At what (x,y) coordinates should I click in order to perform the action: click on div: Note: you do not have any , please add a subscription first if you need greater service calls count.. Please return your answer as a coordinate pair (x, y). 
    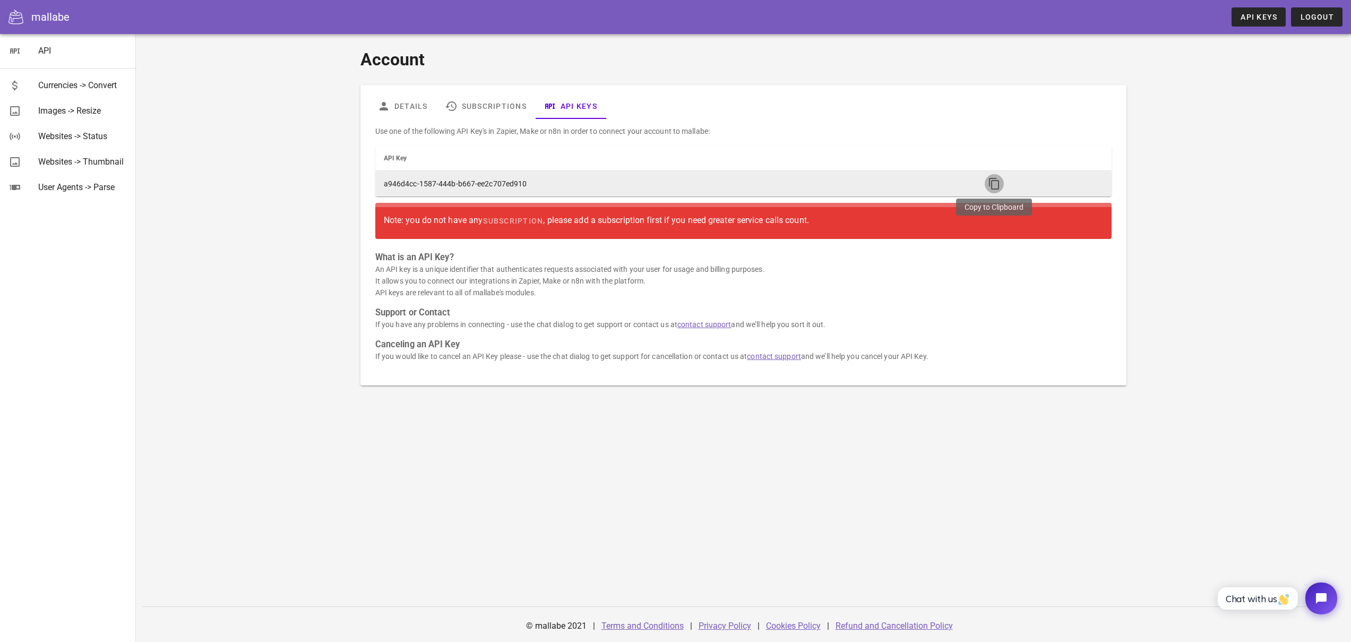
    Looking at the image, I should click on (743, 221).